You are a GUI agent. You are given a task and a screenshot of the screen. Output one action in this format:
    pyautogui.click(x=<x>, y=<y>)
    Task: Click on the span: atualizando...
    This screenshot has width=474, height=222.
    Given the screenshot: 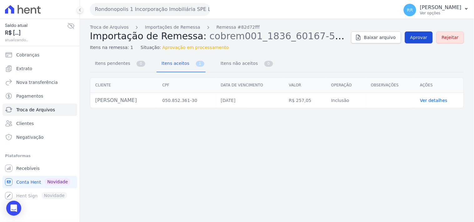 What is the action you would take?
    pyautogui.click(x=36, y=40)
    